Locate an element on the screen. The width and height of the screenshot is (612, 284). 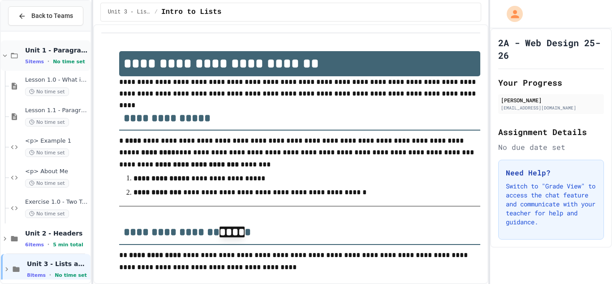
span: 6 items is located at coordinates (35, 244).